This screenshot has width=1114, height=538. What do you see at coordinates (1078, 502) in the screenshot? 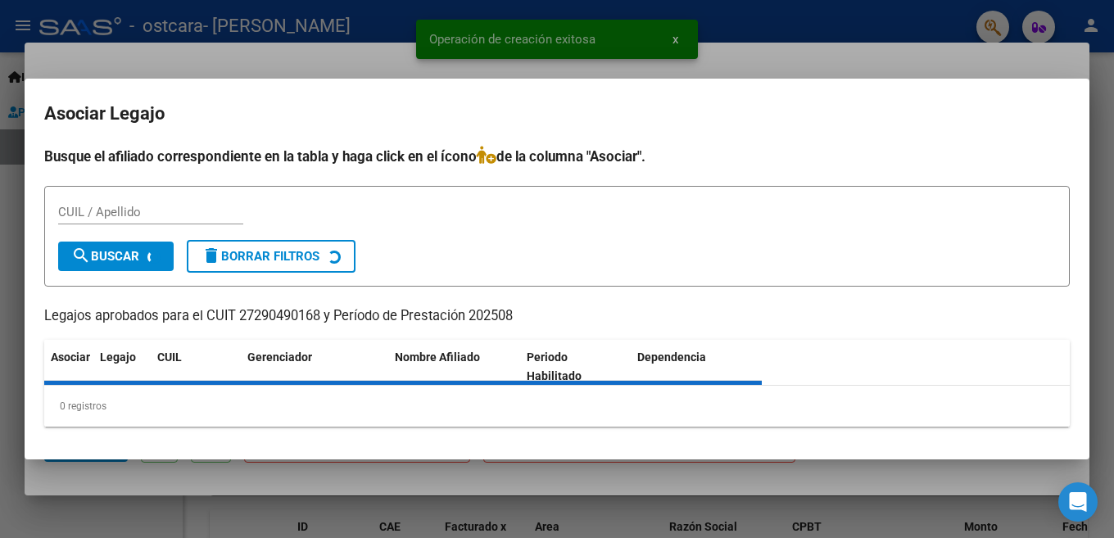
I see `div: Open Intercom Messenger` at bounding box center [1078, 502].